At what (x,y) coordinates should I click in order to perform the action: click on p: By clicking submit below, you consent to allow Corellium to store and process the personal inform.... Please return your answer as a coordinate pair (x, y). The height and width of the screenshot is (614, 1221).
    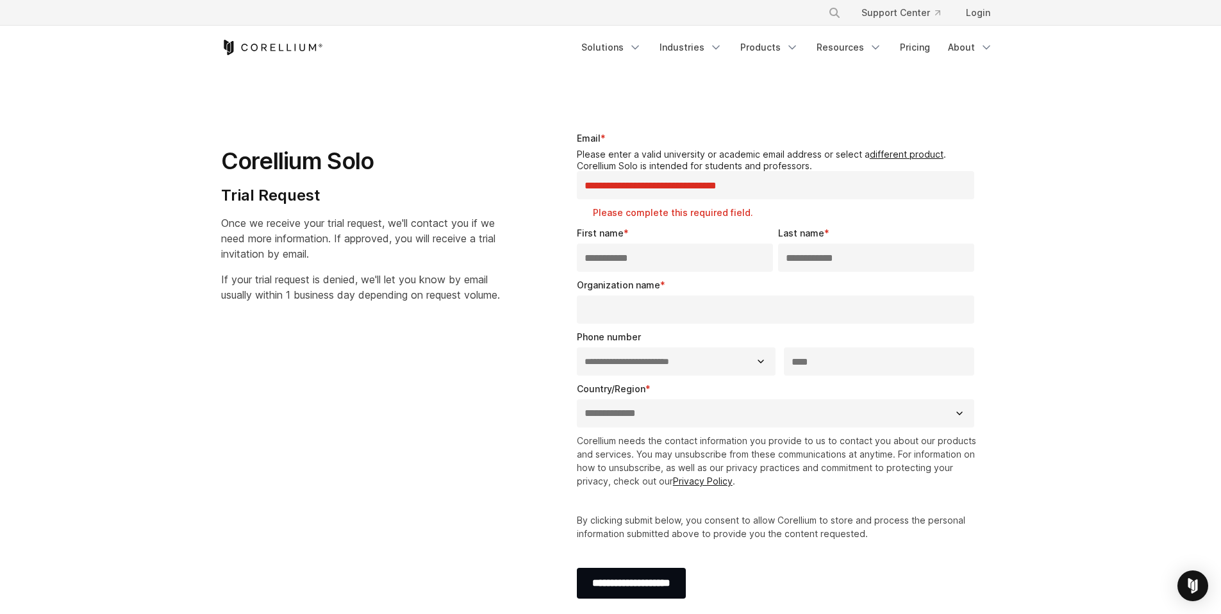
    Looking at the image, I should click on (778, 527).